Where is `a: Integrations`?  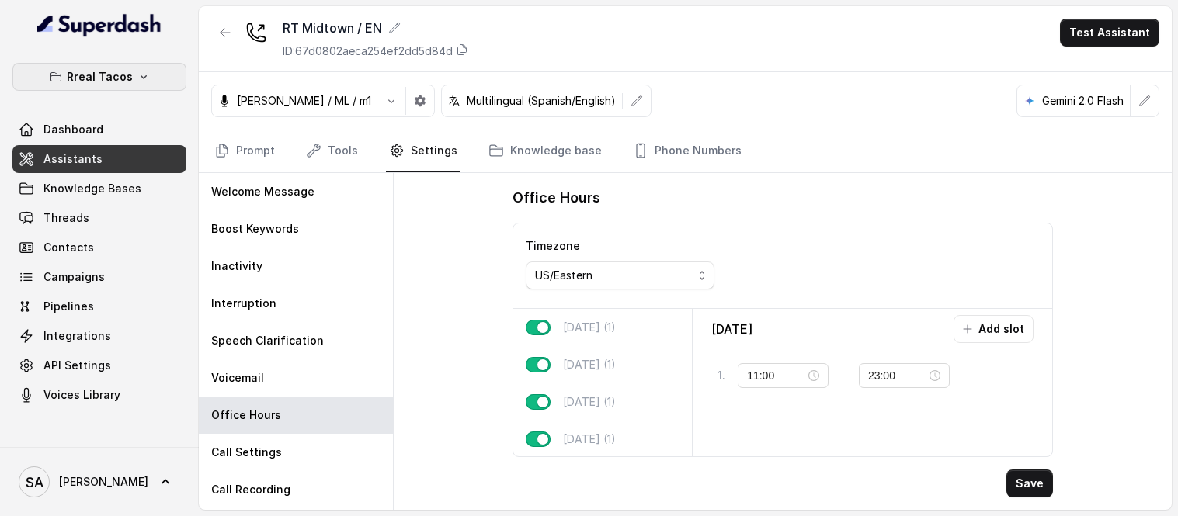 a: Integrations is located at coordinates (99, 336).